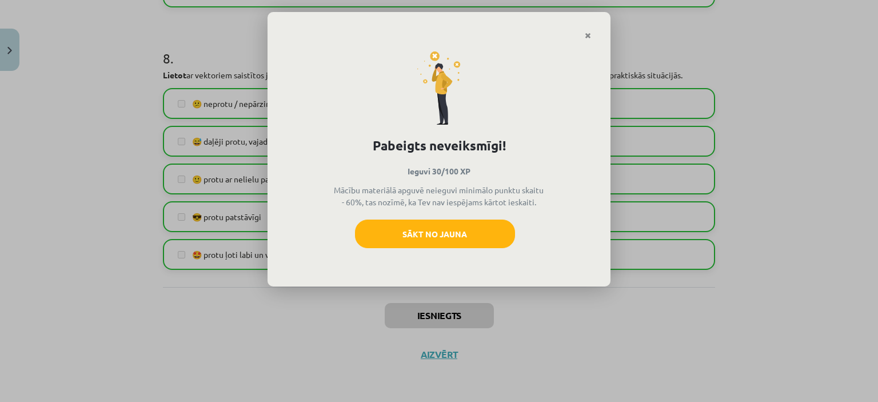  What do you see at coordinates (439, 196) in the screenshot?
I see `p: Mācību materiālā apguvē neieguvi minimālo punktu skaitu - 60%, tas nozīmē, ka Tev nav iespējams k...` at bounding box center [439, 196].